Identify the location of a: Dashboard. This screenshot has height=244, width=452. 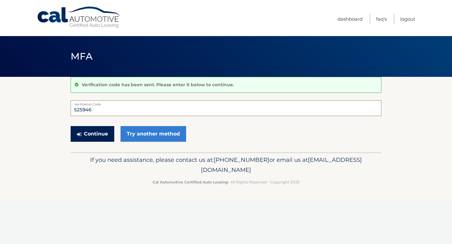
(350, 19).